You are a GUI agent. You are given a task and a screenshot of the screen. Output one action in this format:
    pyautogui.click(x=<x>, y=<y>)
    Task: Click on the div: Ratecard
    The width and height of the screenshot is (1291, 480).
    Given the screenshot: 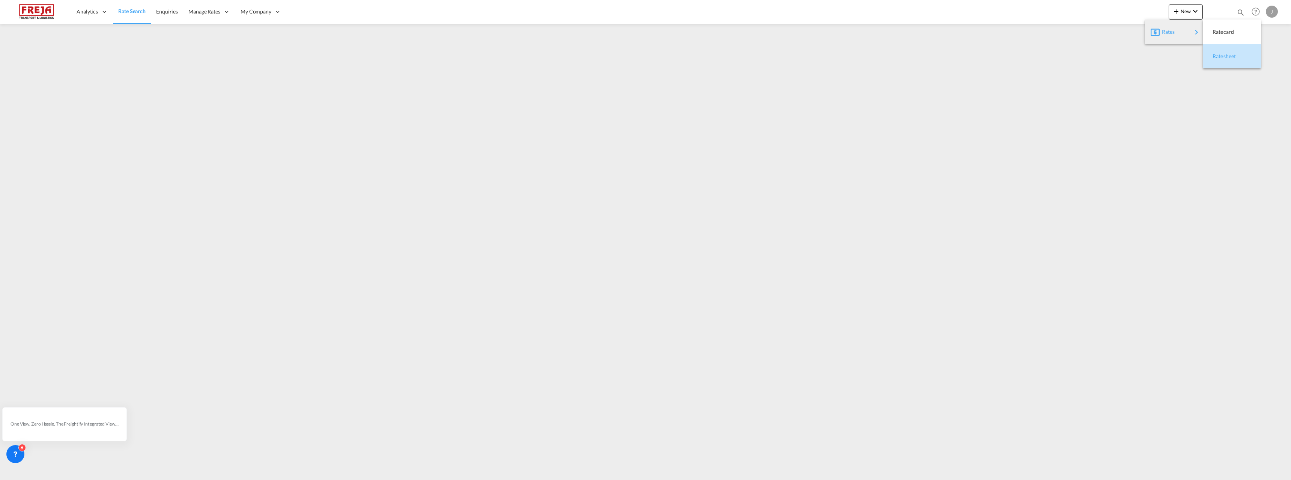 What is the action you would take?
    pyautogui.click(x=1232, y=32)
    